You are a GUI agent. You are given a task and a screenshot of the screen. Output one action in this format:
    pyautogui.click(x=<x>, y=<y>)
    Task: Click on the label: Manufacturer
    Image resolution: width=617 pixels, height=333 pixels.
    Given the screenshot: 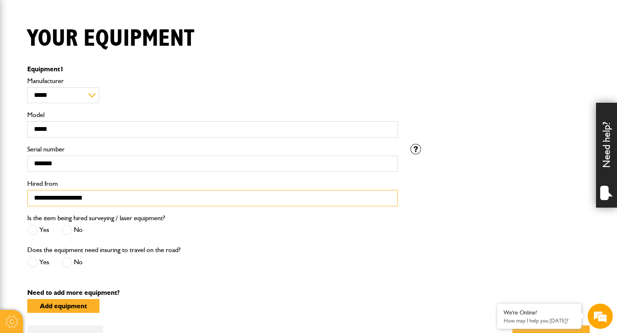 What is the action you would take?
    pyautogui.click(x=212, y=81)
    